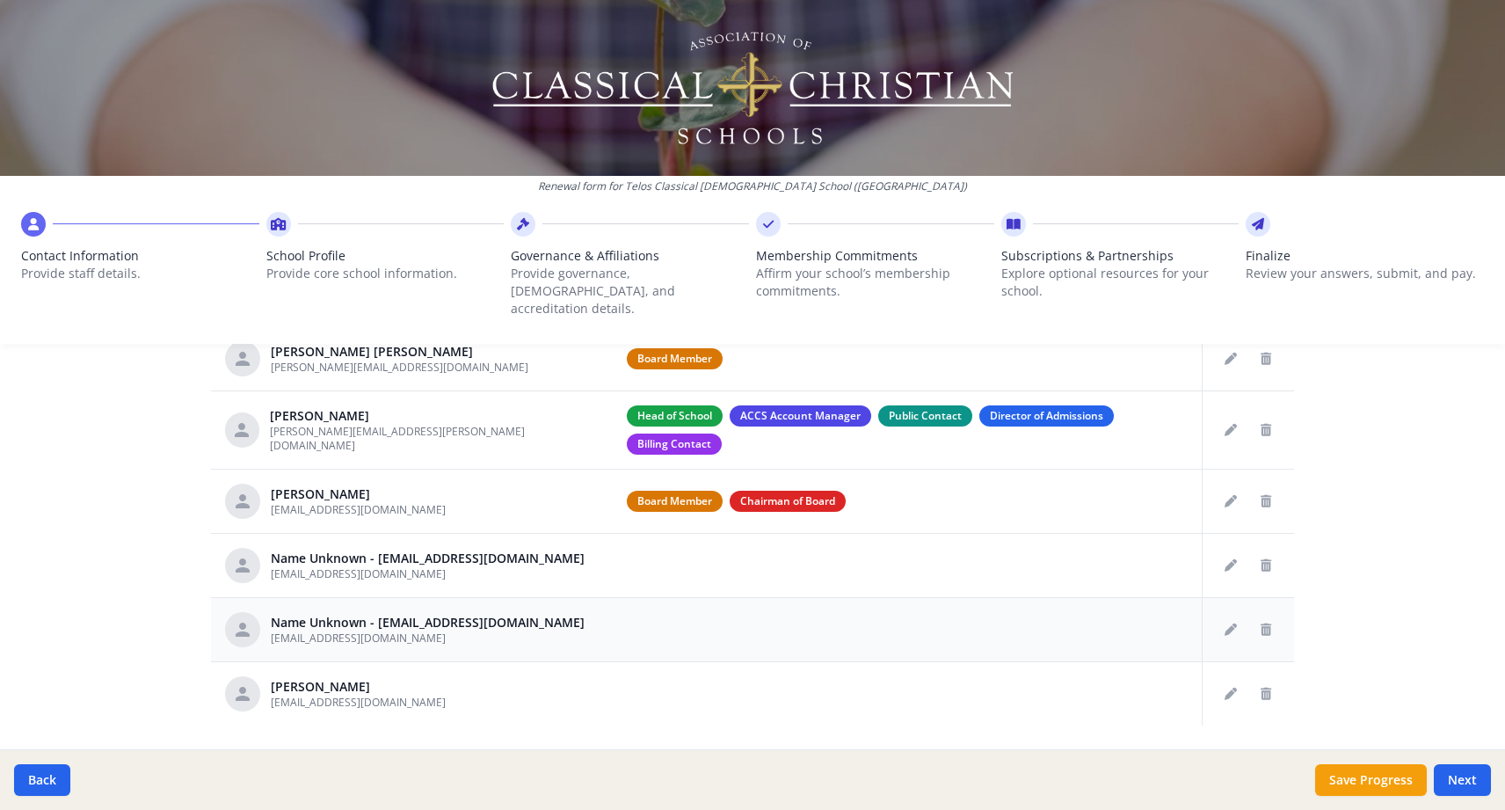  Describe the element at coordinates (140, 256) in the screenshot. I see `span: Contact Information` at that location.